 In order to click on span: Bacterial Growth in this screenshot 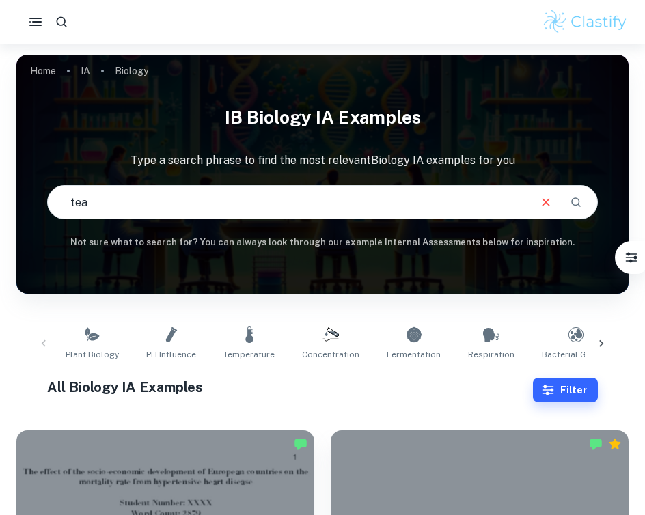, I will do `click(575, 355)`.